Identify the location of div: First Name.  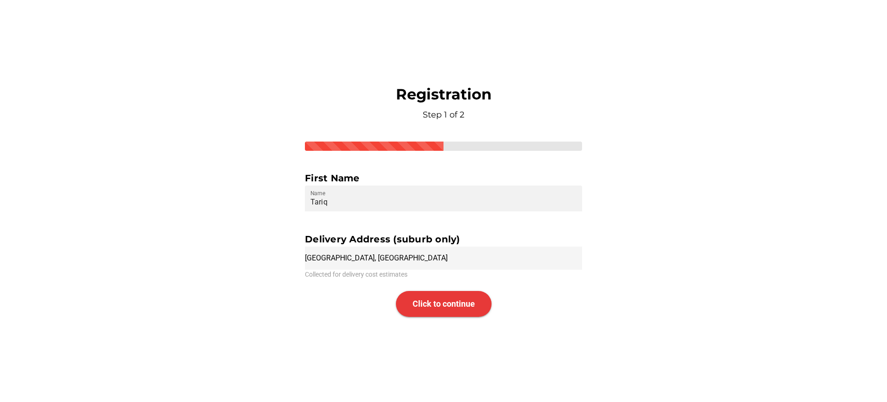
(444, 178).